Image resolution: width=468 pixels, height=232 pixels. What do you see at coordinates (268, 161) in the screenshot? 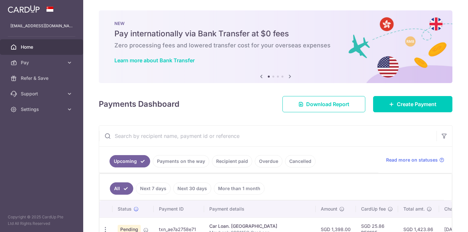
I see `a: Overdue` at bounding box center [268, 161].